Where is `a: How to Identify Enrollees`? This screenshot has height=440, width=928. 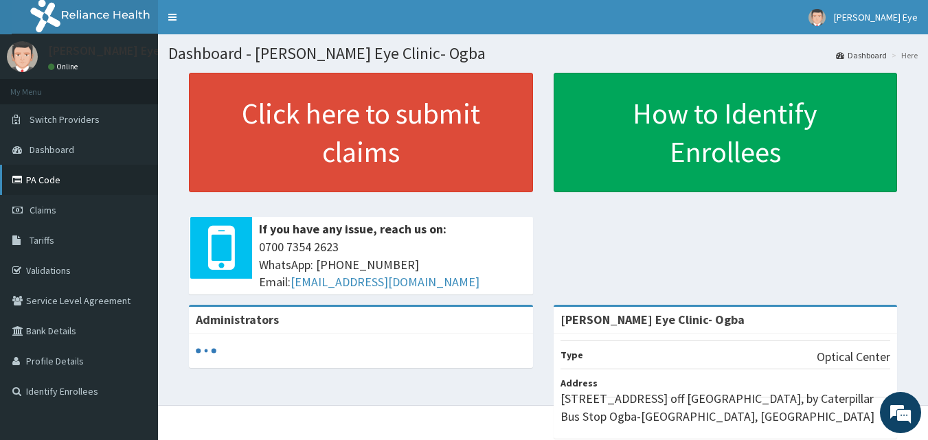
a: How to Identify Enrollees is located at coordinates (725, 133).